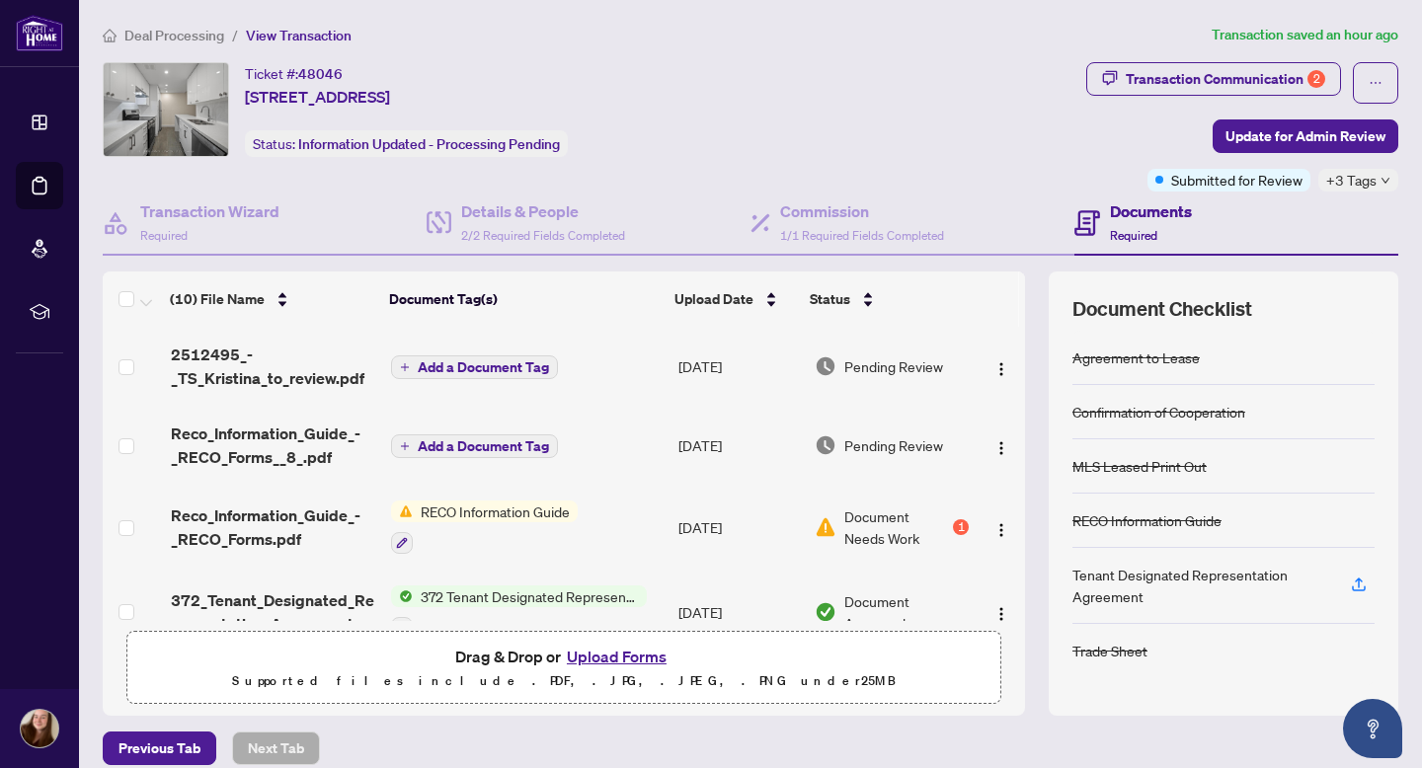  Describe the element at coordinates (39, 729) in the screenshot. I see `img: Profile Icon` at that location.